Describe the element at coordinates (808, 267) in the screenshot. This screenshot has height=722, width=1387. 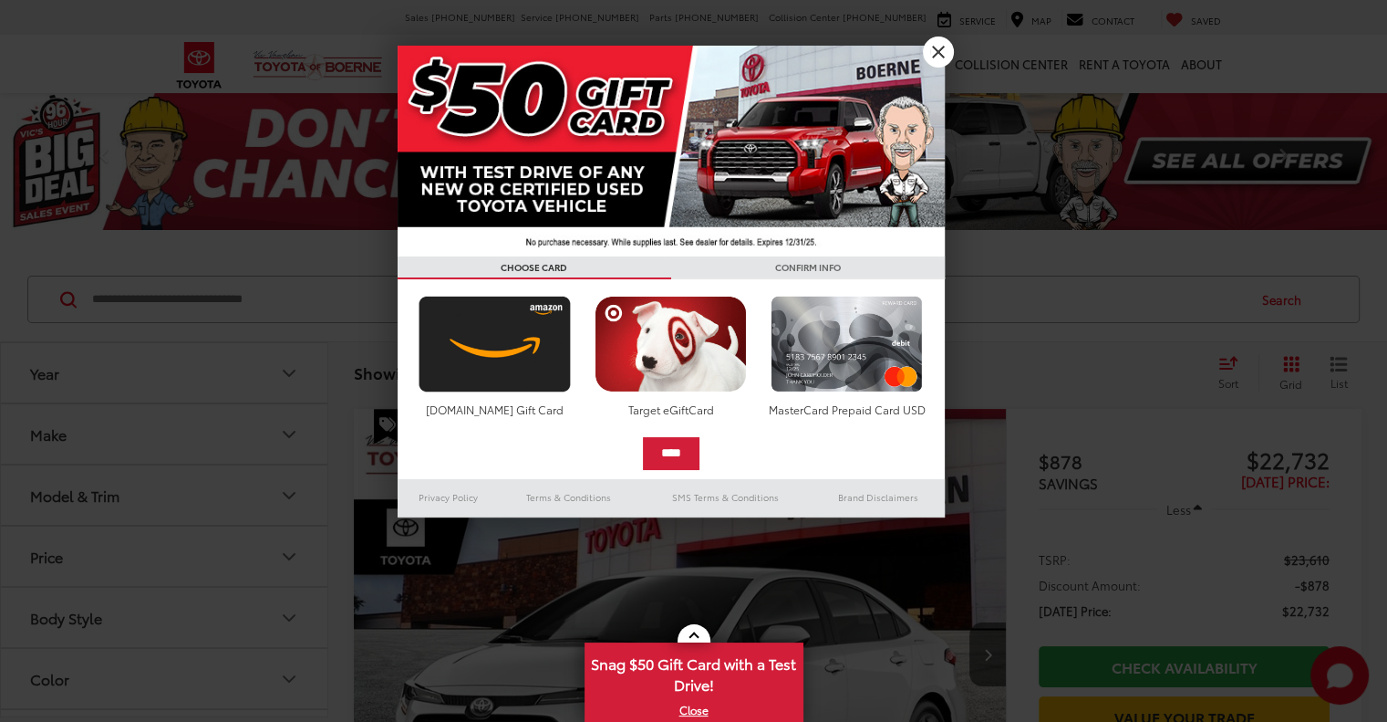
I see `h3: CONFIRM INFO` at that location.